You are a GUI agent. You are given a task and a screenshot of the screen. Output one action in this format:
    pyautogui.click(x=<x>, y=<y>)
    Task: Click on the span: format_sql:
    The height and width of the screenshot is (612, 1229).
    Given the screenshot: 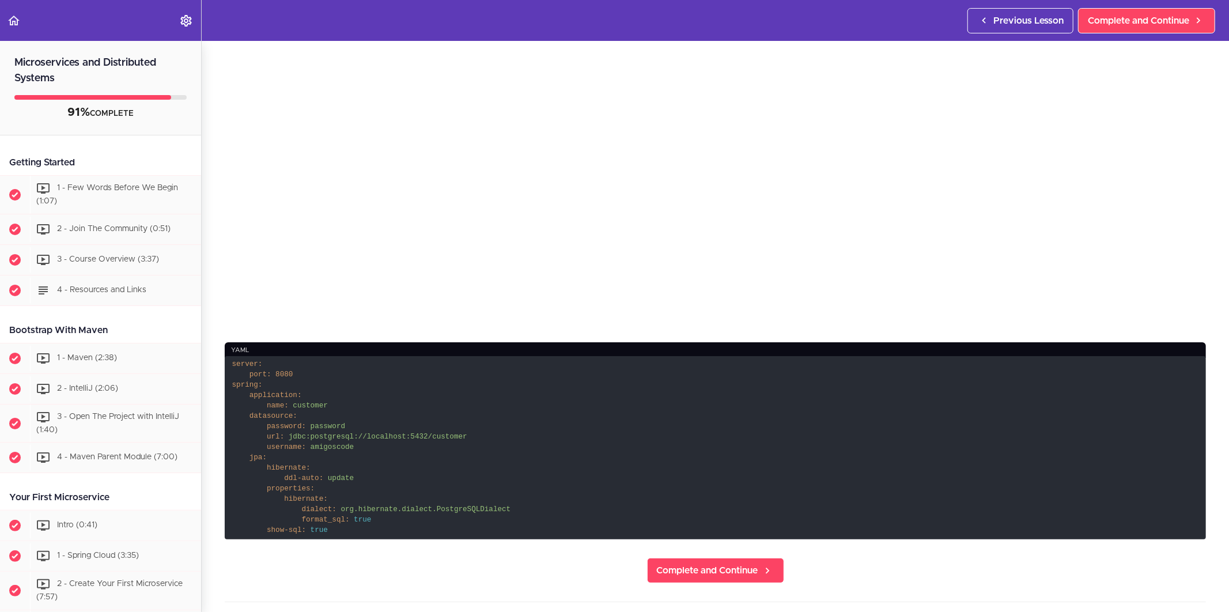 What is the action you would take?
    pyautogui.click(x=326, y=520)
    